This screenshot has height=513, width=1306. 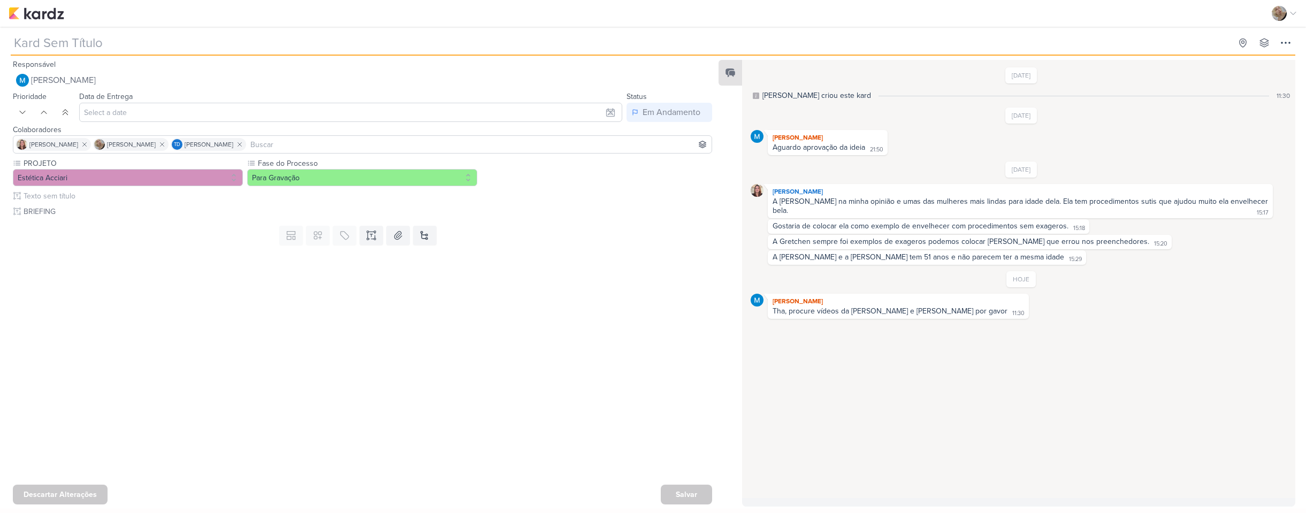 I want to click on label: Data de Entrega, so click(x=106, y=96).